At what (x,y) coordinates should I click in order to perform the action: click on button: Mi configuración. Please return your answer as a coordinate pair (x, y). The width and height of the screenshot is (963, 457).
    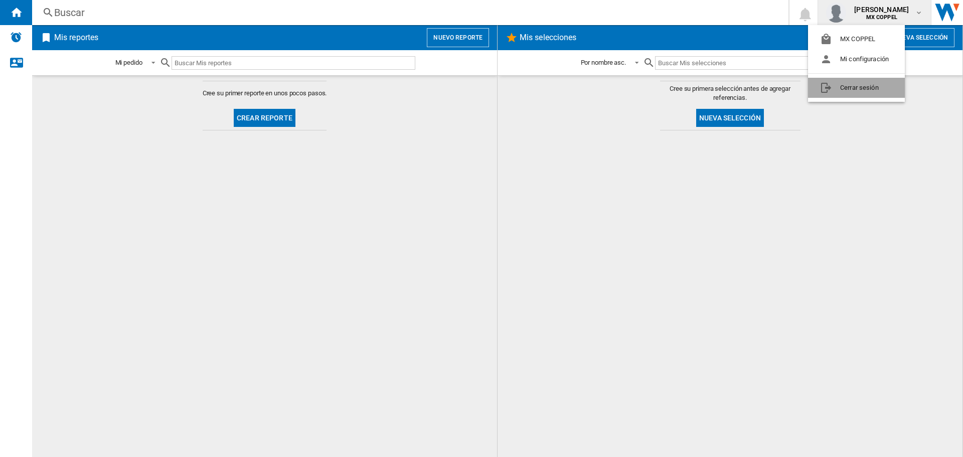
    Looking at the image, I should click on (856, 59).